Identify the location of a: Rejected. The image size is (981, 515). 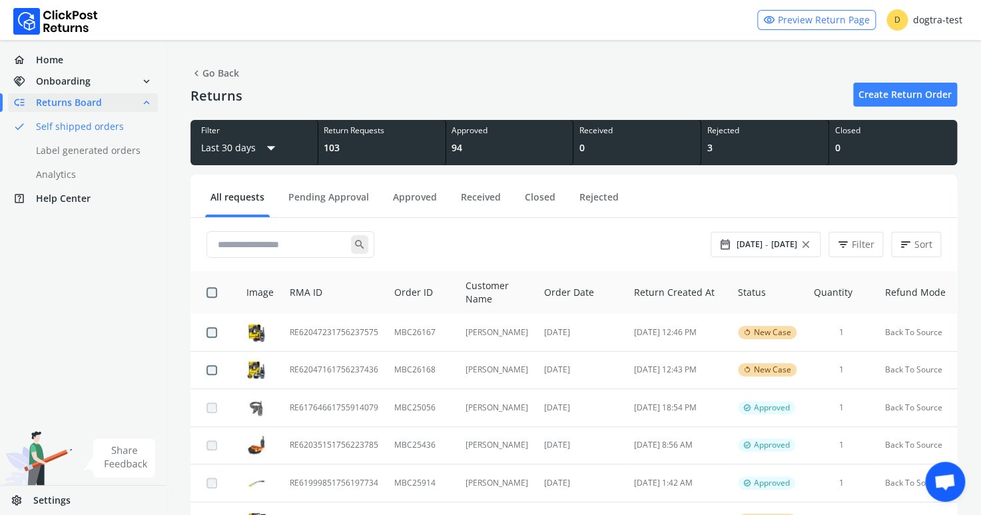
(599, 202).